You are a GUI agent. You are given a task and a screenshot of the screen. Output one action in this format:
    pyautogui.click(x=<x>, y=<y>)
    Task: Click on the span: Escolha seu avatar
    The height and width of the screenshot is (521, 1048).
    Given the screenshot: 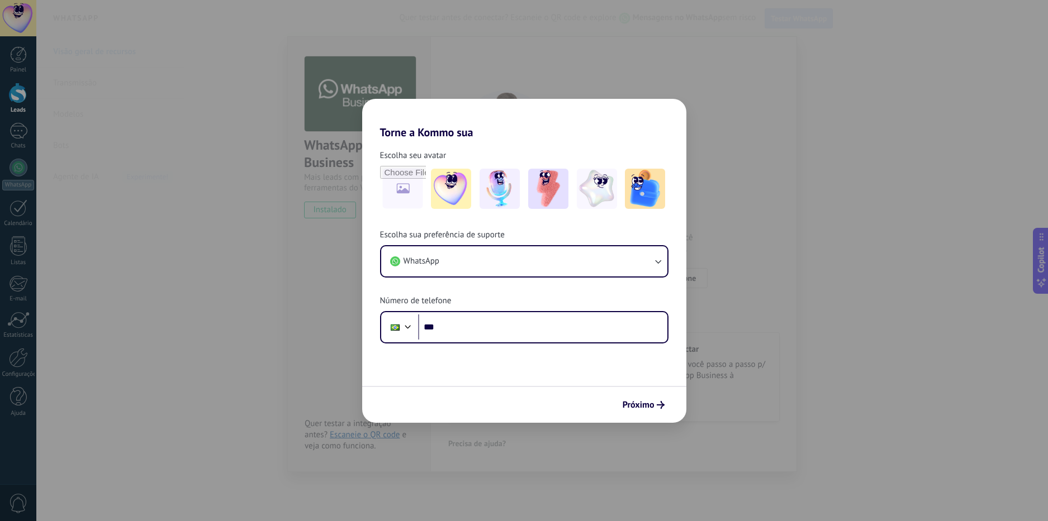 What is the action you would take?
    pyautogui.click(x=413, y=156)
    